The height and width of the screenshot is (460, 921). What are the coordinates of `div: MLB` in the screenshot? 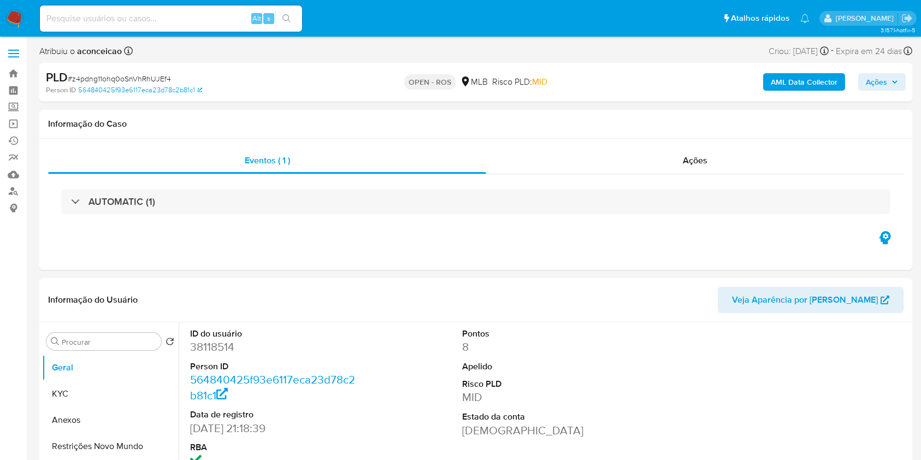 It's located at (474, 82).